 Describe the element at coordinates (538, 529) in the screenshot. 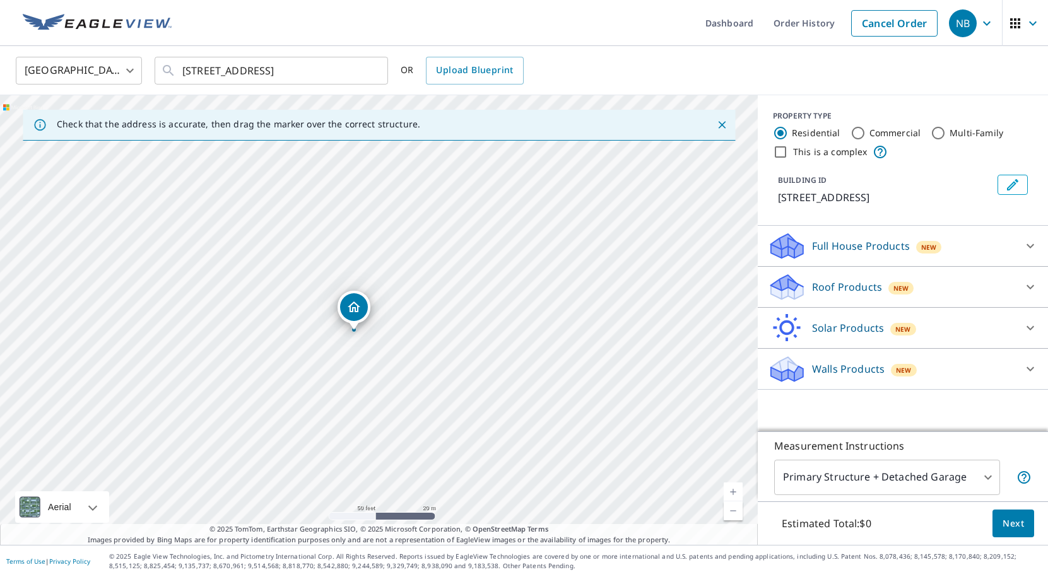

I see `a: Terms` at that location.